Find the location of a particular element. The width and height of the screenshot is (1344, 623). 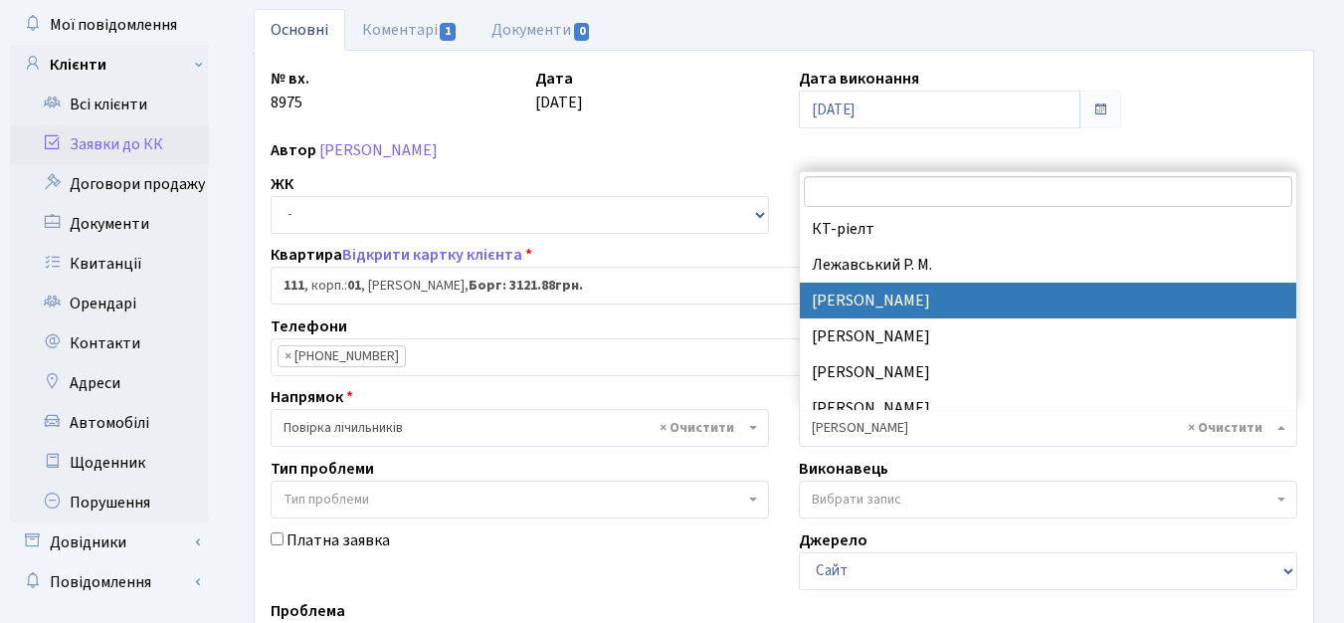

label: Напрямок is located at coordinates (311, 397).